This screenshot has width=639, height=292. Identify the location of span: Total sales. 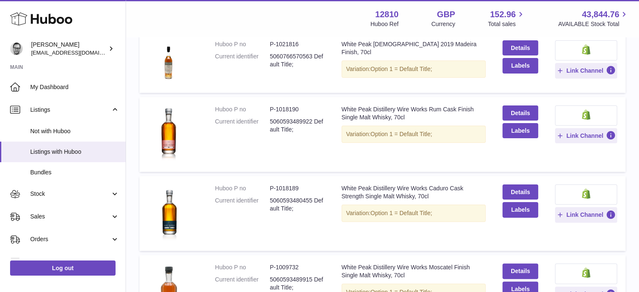
(506, 24).